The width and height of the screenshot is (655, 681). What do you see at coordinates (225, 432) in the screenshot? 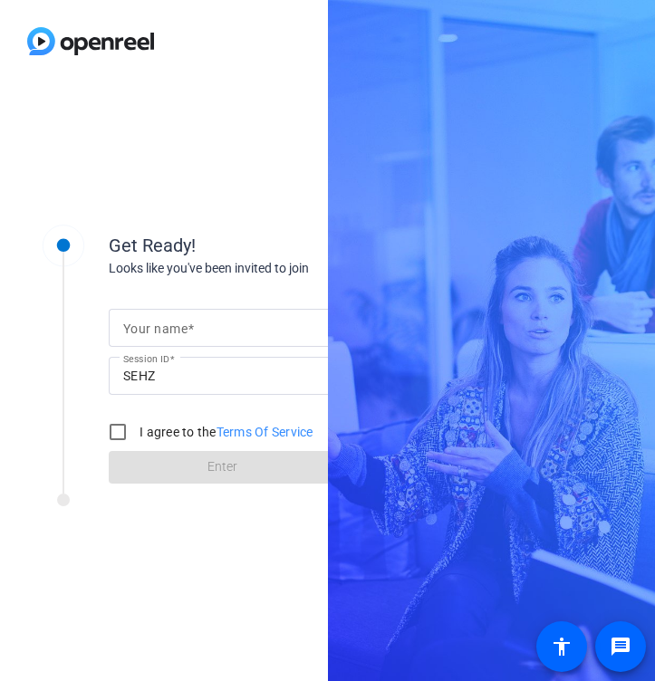
I see `label: I agree to the` at bounding box center [225, 432].